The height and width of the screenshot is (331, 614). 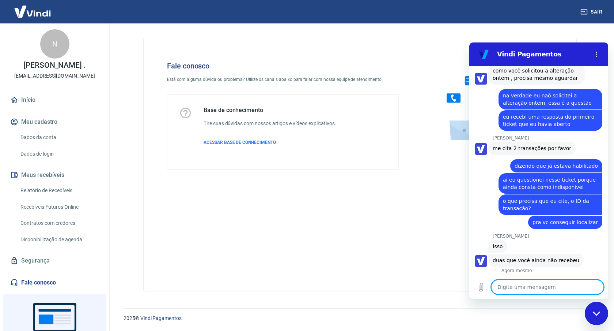 I want to click on p: Agora mesmo, so click(x=48, y=228).